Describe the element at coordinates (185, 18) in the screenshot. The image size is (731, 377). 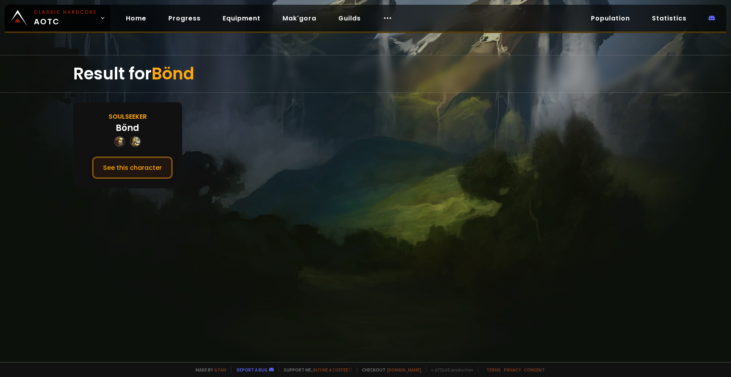
I see `a: Progress` at that location.